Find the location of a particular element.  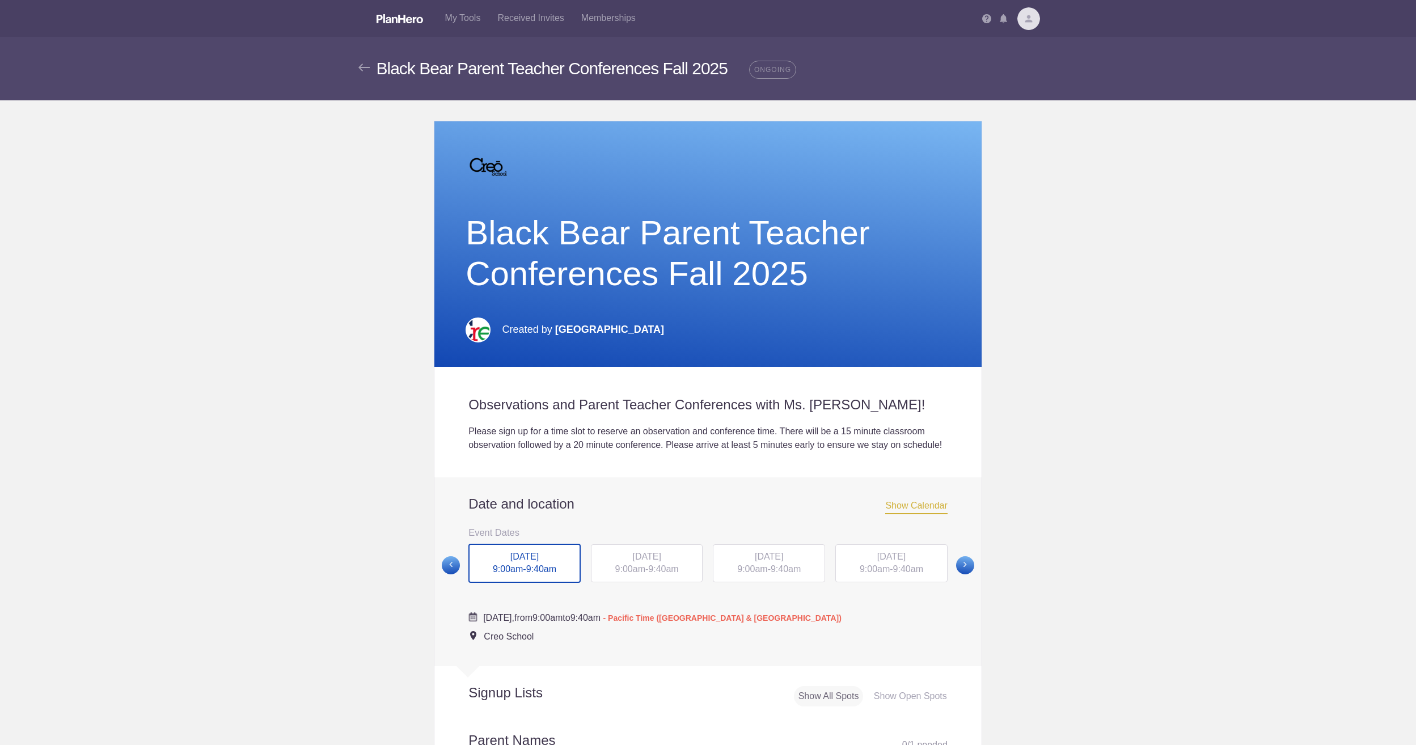

span: ONGOING is located at coordinates (772, 70).